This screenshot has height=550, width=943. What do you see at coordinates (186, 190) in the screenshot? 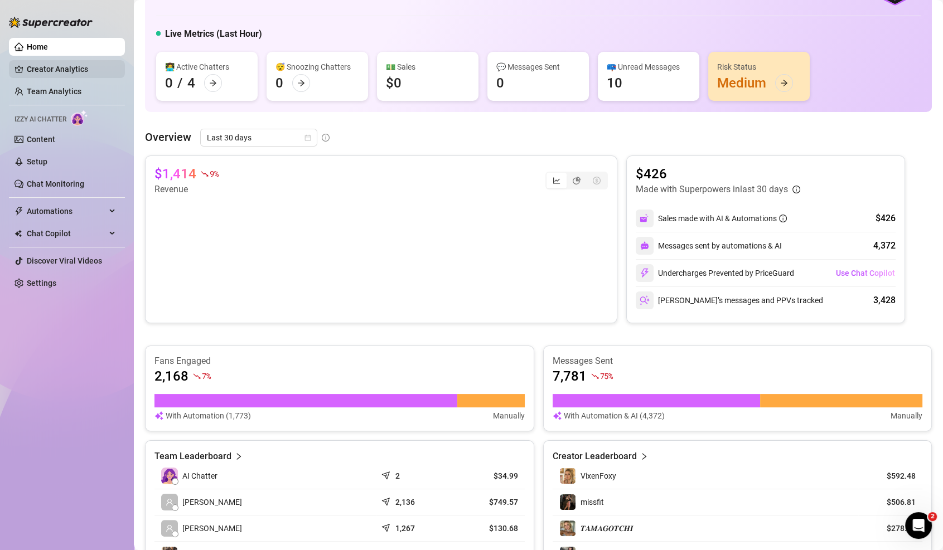
I see `article: Revenue` at bounding box center [186, 190].